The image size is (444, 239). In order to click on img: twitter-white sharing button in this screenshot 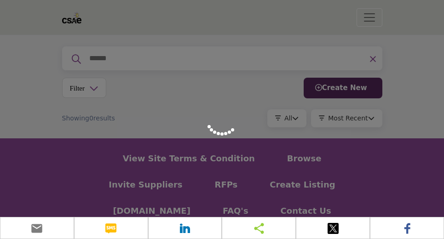, I will do `click(333, 229)`.